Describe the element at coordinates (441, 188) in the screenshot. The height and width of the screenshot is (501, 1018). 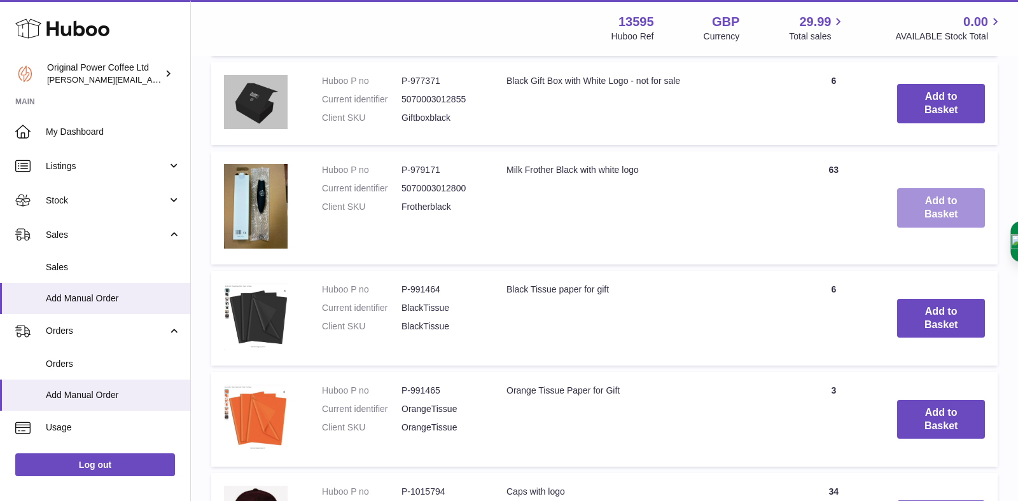
I see `dd: 5070003012800` at that location.